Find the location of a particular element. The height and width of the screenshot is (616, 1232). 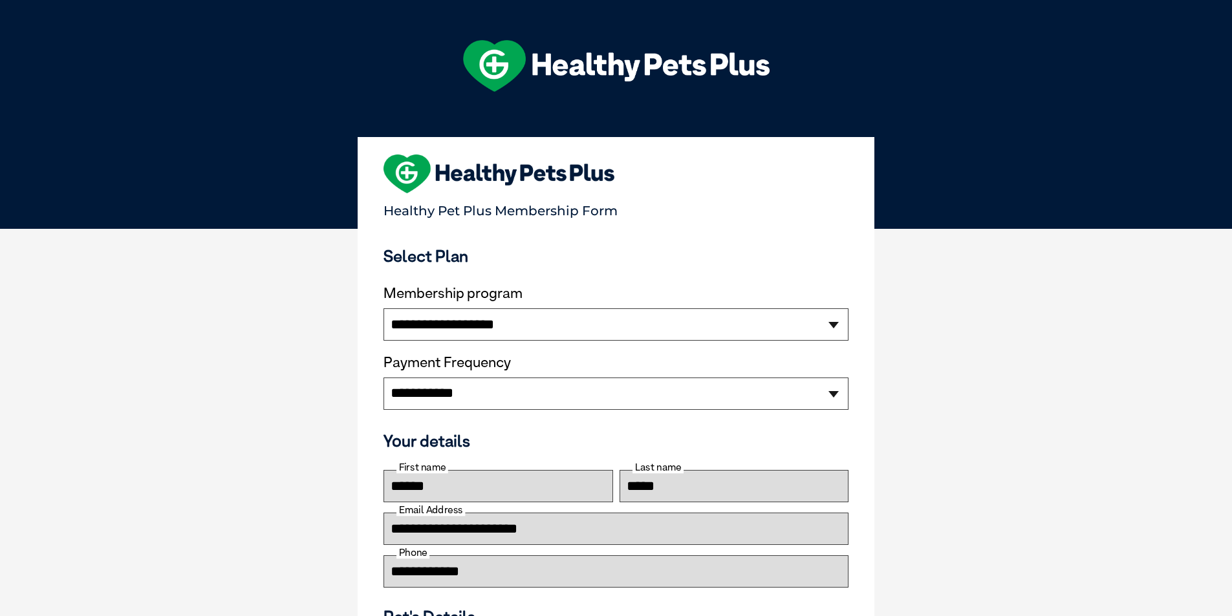

label: First name is located at coordinates (422, 467).